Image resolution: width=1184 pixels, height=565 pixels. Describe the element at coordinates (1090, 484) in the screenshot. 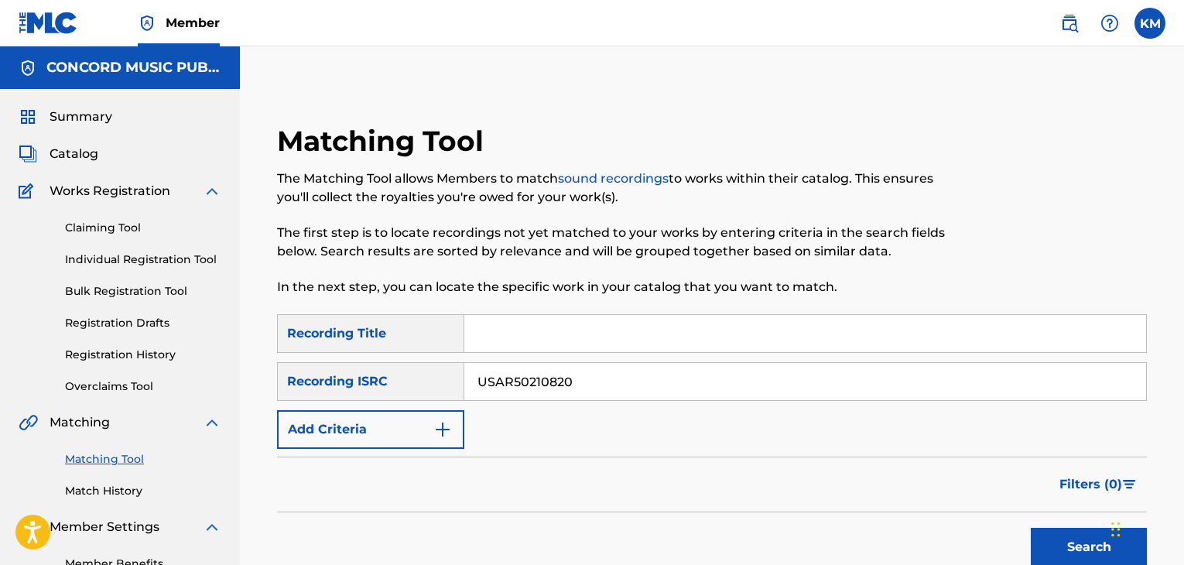

I see `span: Filters ( 0 )` at that location.